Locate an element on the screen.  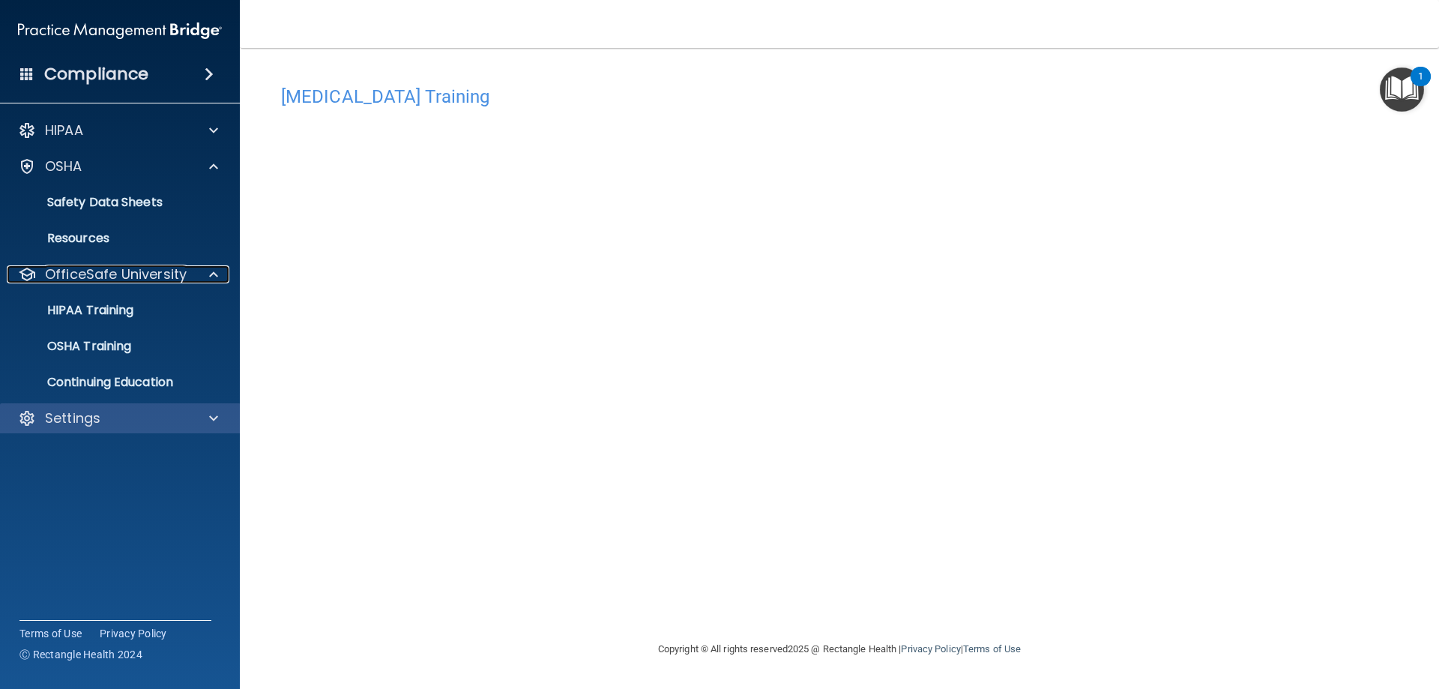
p: OSHA is located at coordinates (64, 166).